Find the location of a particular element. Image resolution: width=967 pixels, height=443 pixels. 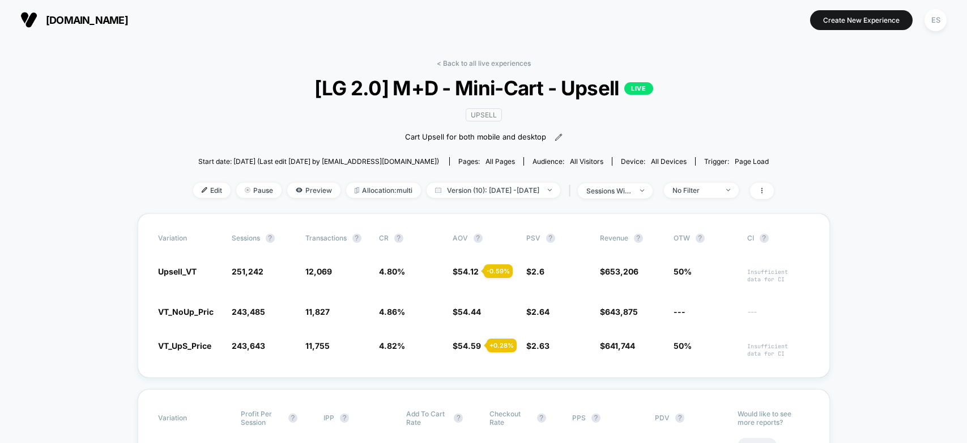

span: Profit Per Session is located at coordinates (262, 418).